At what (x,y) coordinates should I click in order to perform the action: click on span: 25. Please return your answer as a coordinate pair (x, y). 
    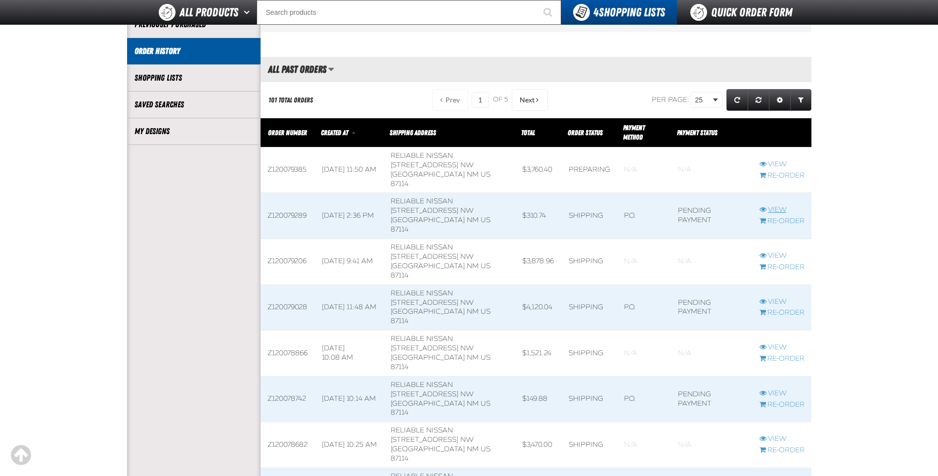
    Looking at the image, I should click on (703, 100).